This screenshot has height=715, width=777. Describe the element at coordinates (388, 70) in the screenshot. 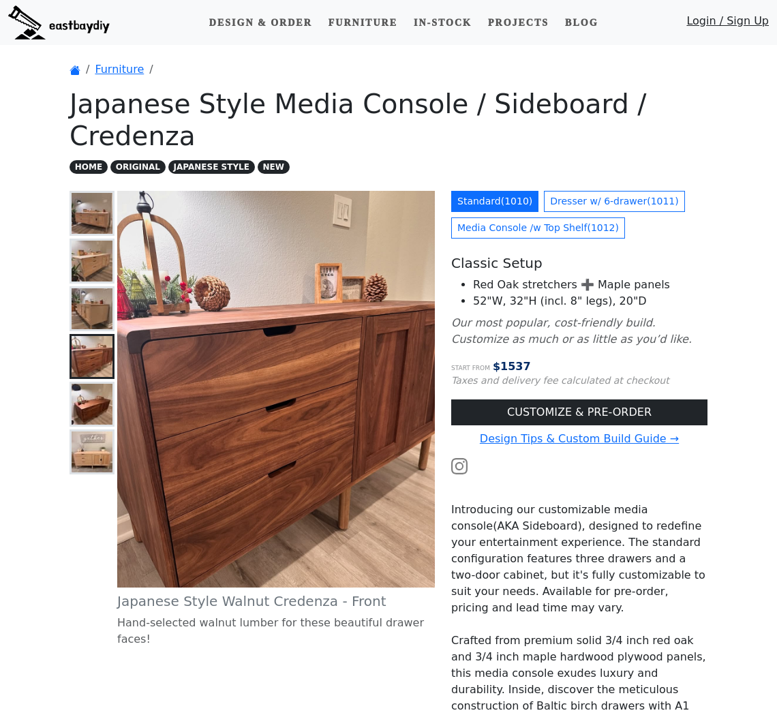

I see `nav: breadcrumb` at that location.